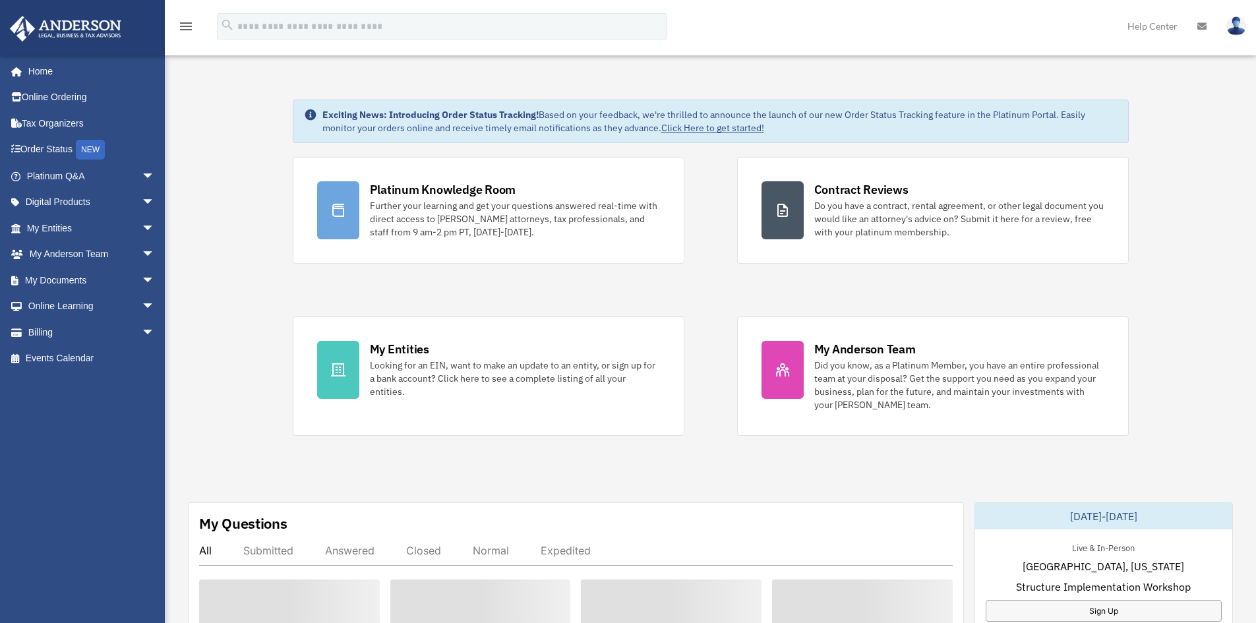  Describe the element at coordinates (865, 349) in the screenshot. I see `div: My Anderson Team` at that location.